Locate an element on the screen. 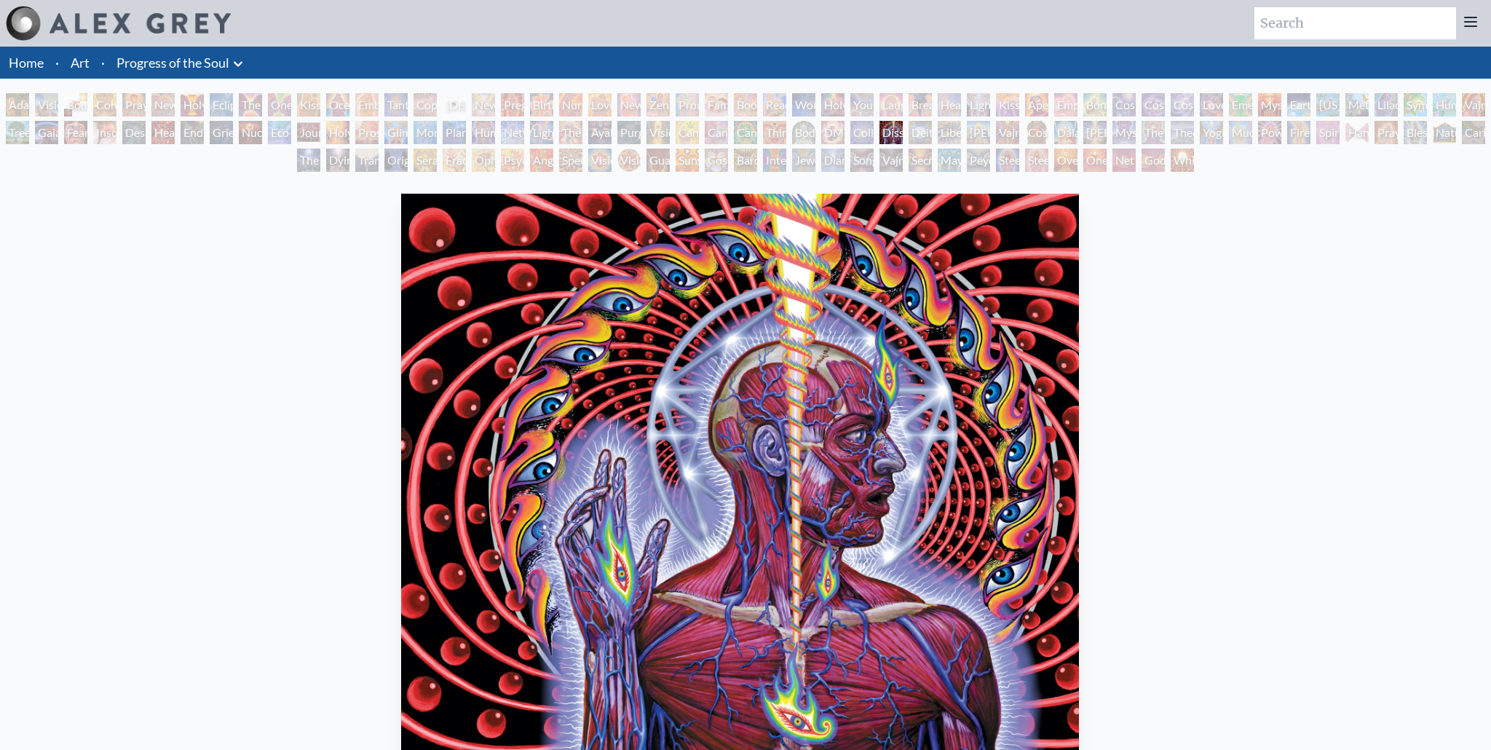 The height and width of the screenshot is (750, 1491). div: Yogi & the Möbius Sphere is located at coordinates (1211, 132).